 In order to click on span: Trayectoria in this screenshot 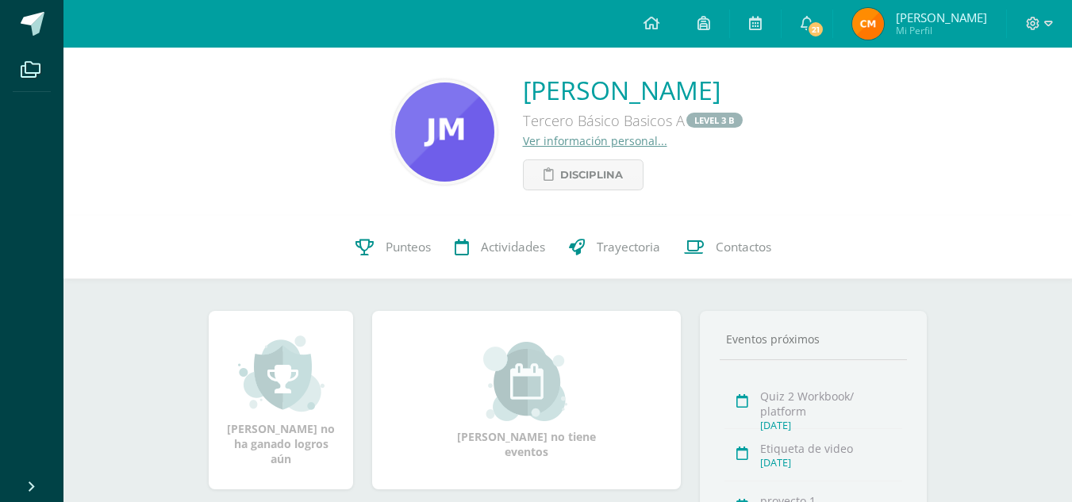, I will do `click(628, 247)`.